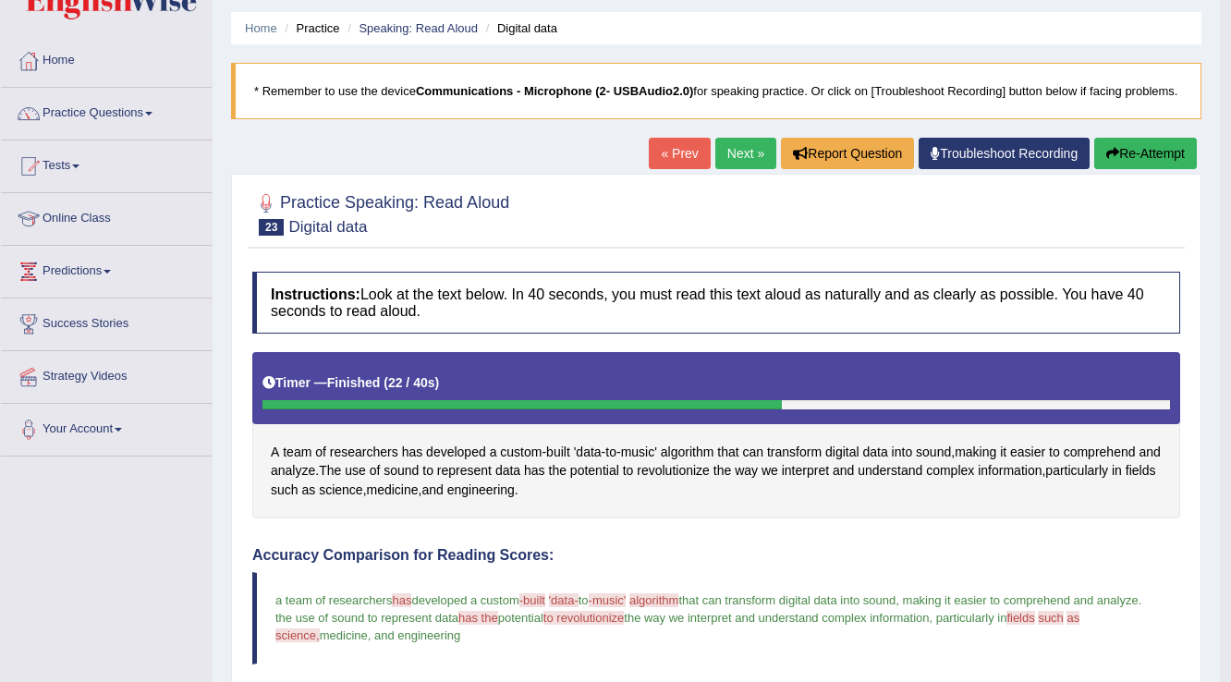 This screenshot has height=682, width=1231. Describe the element at coordinates (716, 302) in the screenshot. I see `h4: Look at the text below. In 40 seconds, you must read this text aloud as naturally and as clearly ...` at that location.